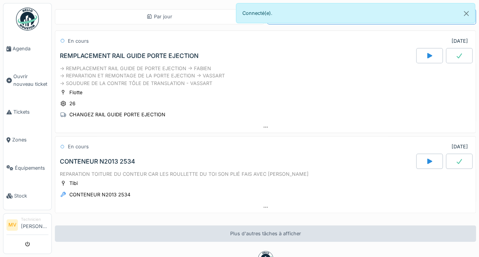 This screenshot has height=257, width=479. What do you see at coordinates (27, 19) in the screenshot?
I see `img: Badge_color-CXgf-gQk.svg` at bounding box center [27, 19].